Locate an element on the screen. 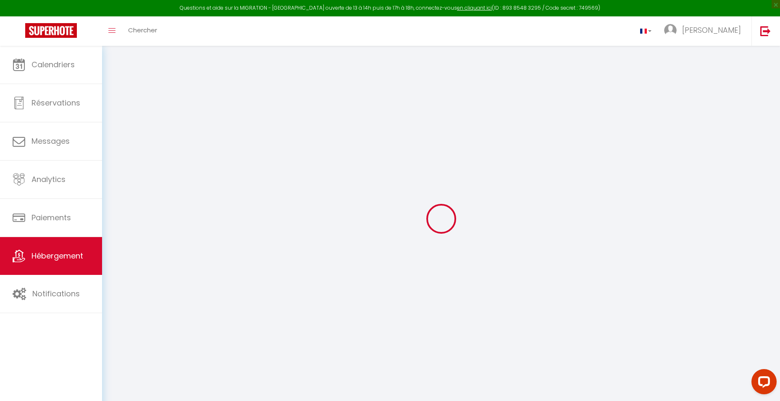 Image resolution: width=780 pixels, height=401 pixels. span: Analytics is located at coordinates (48, 179).